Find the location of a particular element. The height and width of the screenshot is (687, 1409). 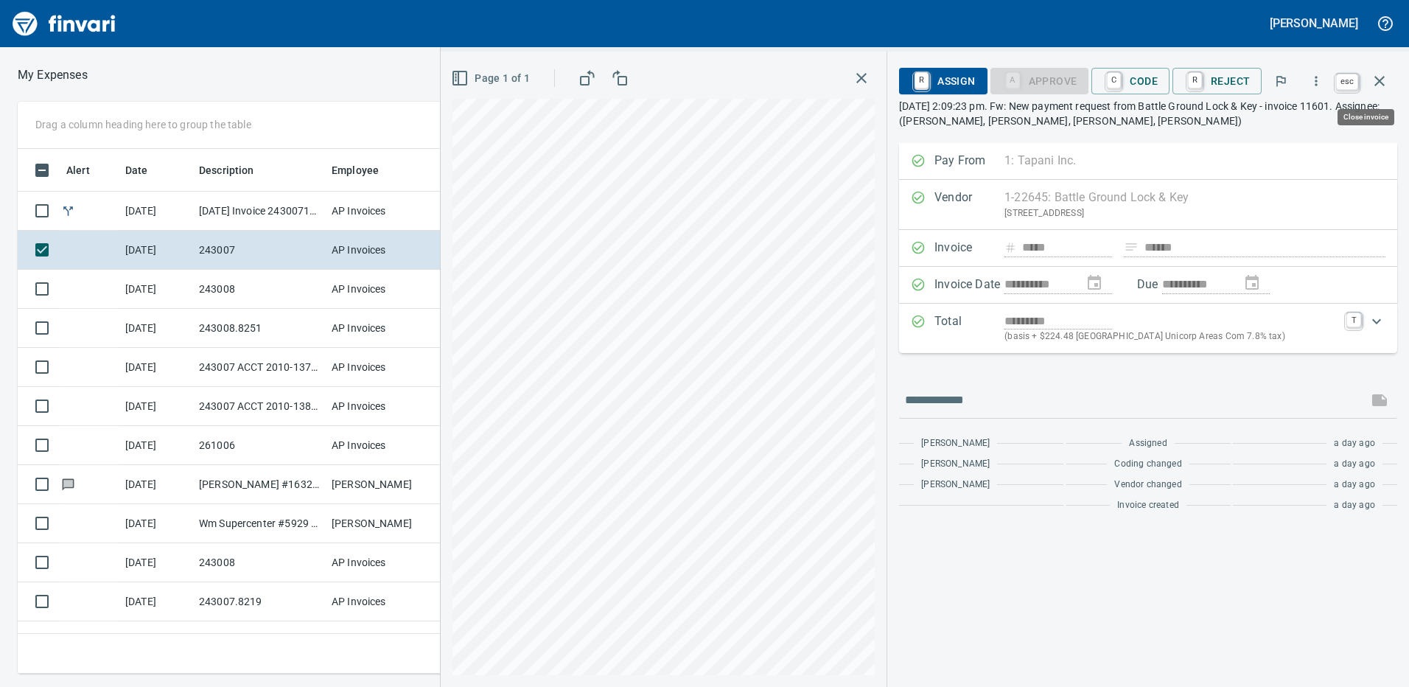

button: CCode is located at coordinates (1130, 81).